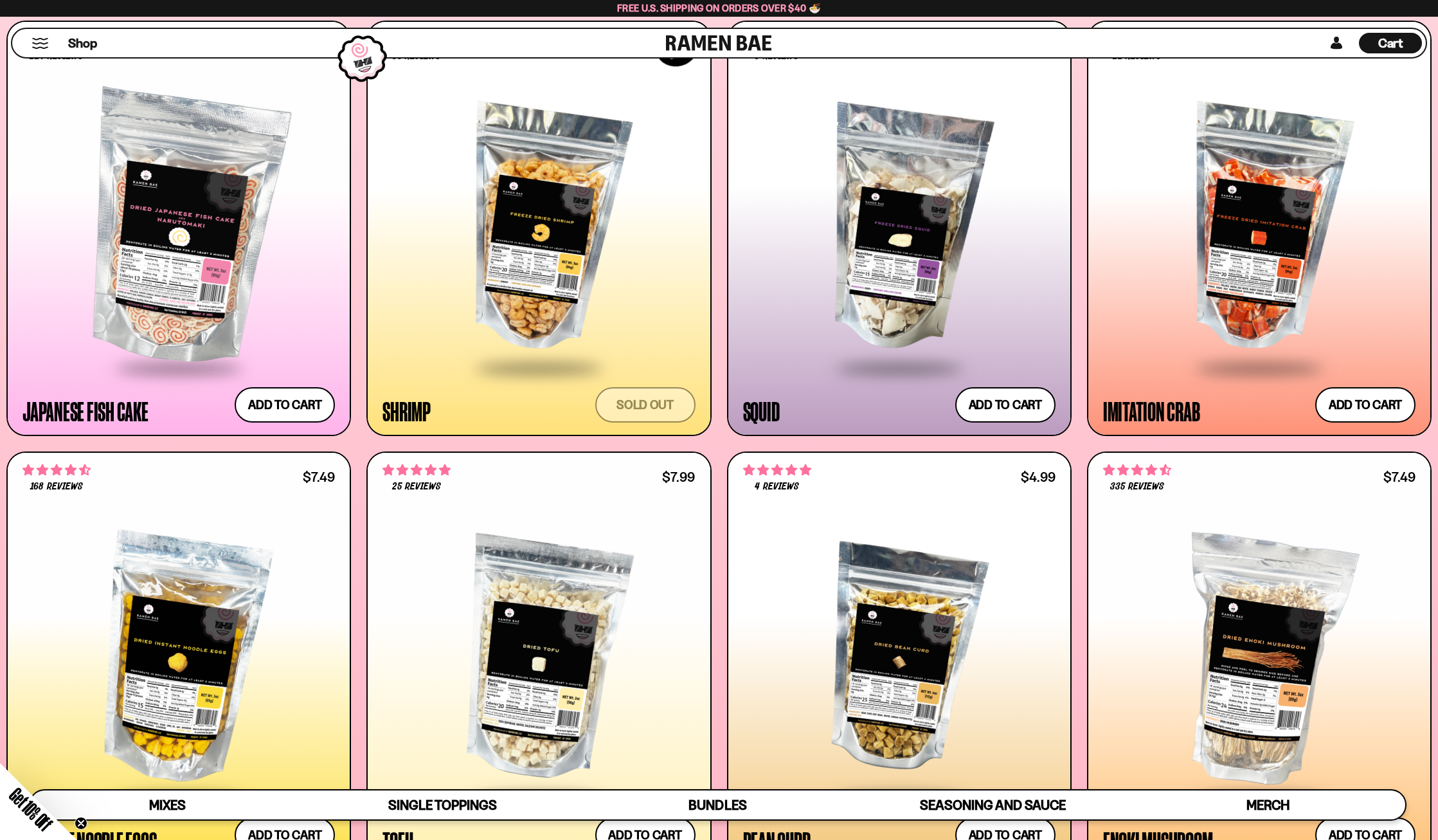  Describe the element at coordinates (899, 228) in the screenshot. I see `a: 4.75 stars 8 reviews $11.99 Squid Add to cart` at that location.